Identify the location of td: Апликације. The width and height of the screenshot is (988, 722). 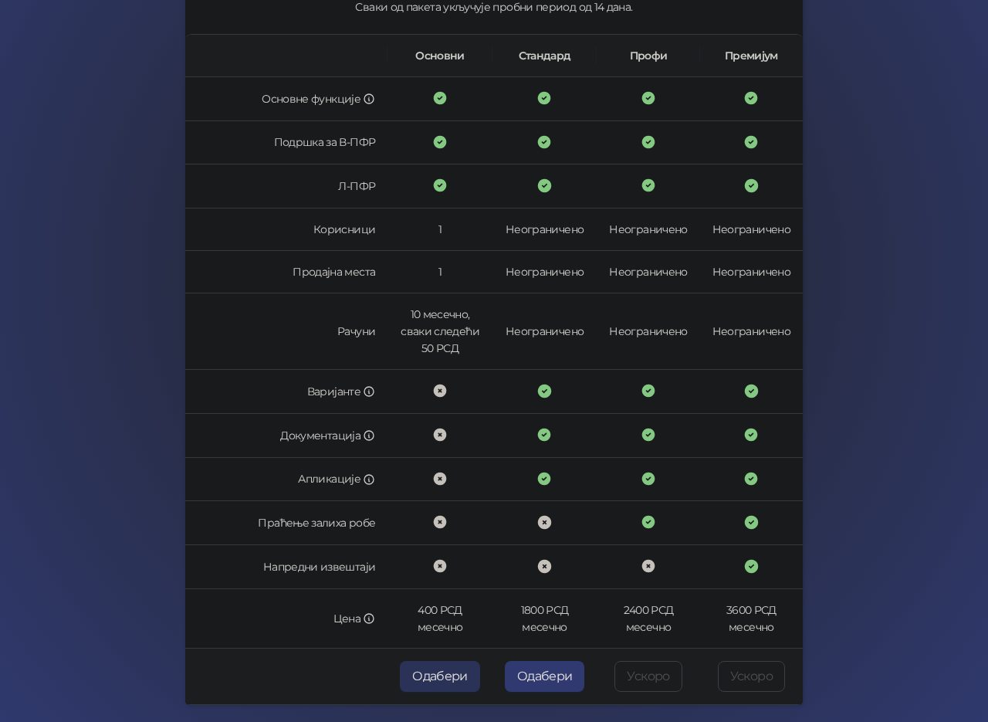
(286, 479).